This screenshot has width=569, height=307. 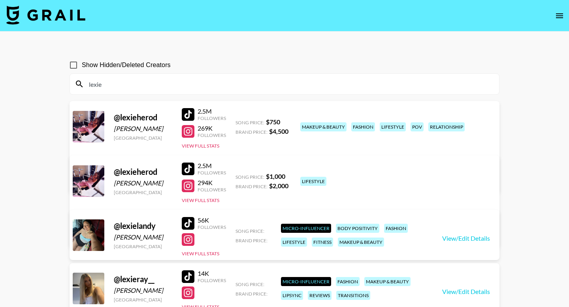 What do you see at coordinates (143, 279) in the screenshot?
I see `div: @ lexieray__` at bounding box center [143, 279].